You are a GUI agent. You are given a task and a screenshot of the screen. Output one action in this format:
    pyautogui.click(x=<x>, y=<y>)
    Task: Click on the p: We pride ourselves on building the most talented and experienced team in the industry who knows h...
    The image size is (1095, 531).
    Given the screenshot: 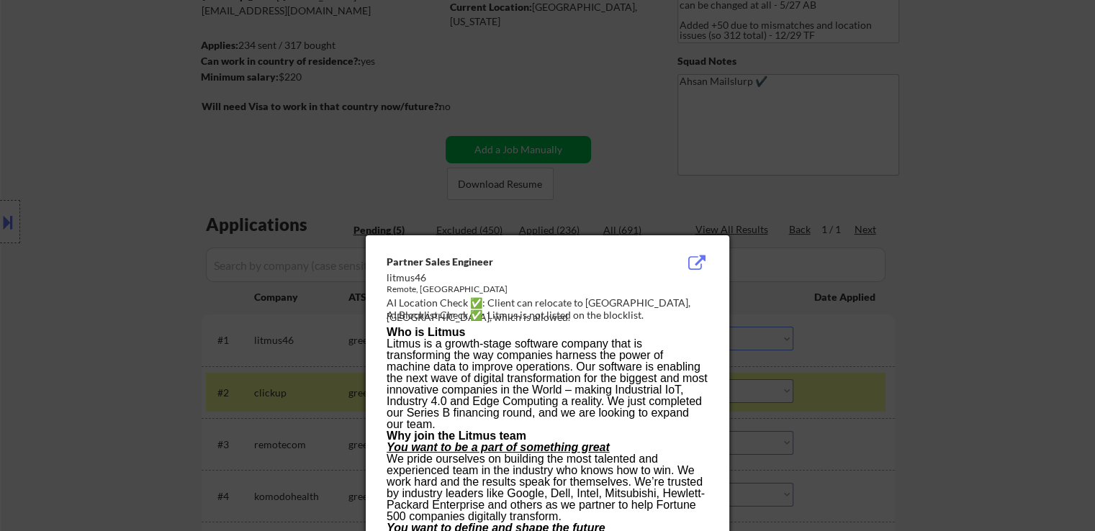 What is the action you would take?
    pyautogui.click(x=547, y=488)
    